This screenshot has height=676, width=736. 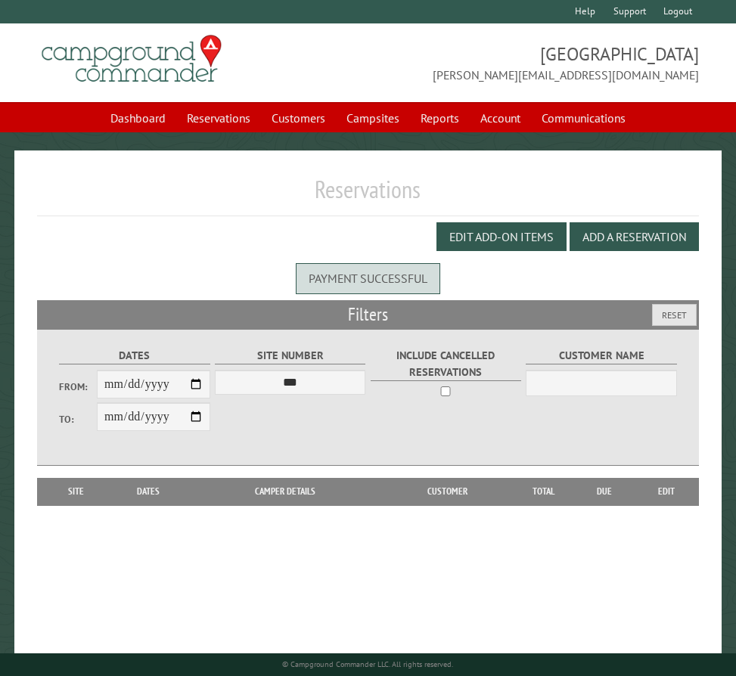 What do you see at coordinates (148, 492) in the screenshot?
I see `th: Dates` at bounding box center [148, 492].